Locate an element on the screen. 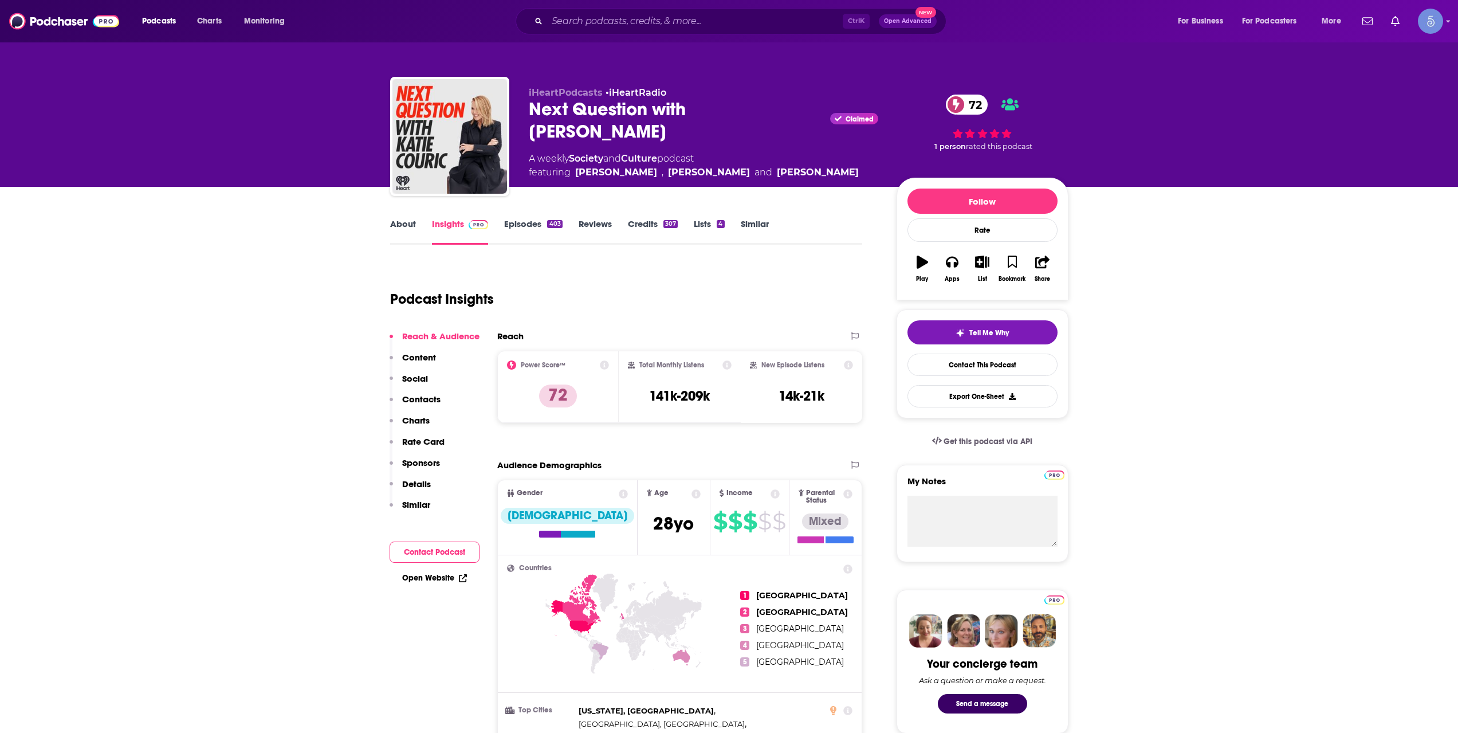  p: Sponsors is located at coordinates (421, 462).